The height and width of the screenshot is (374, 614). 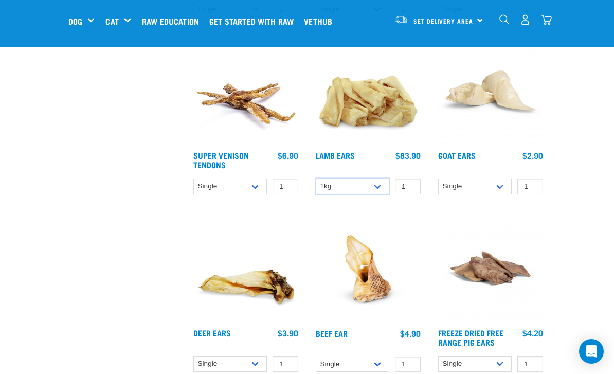 What do you see at coordinates (246, 91) in the screenshot?
I see `img: 1286 Super Tendons 01` at bounding box center [246, 91].